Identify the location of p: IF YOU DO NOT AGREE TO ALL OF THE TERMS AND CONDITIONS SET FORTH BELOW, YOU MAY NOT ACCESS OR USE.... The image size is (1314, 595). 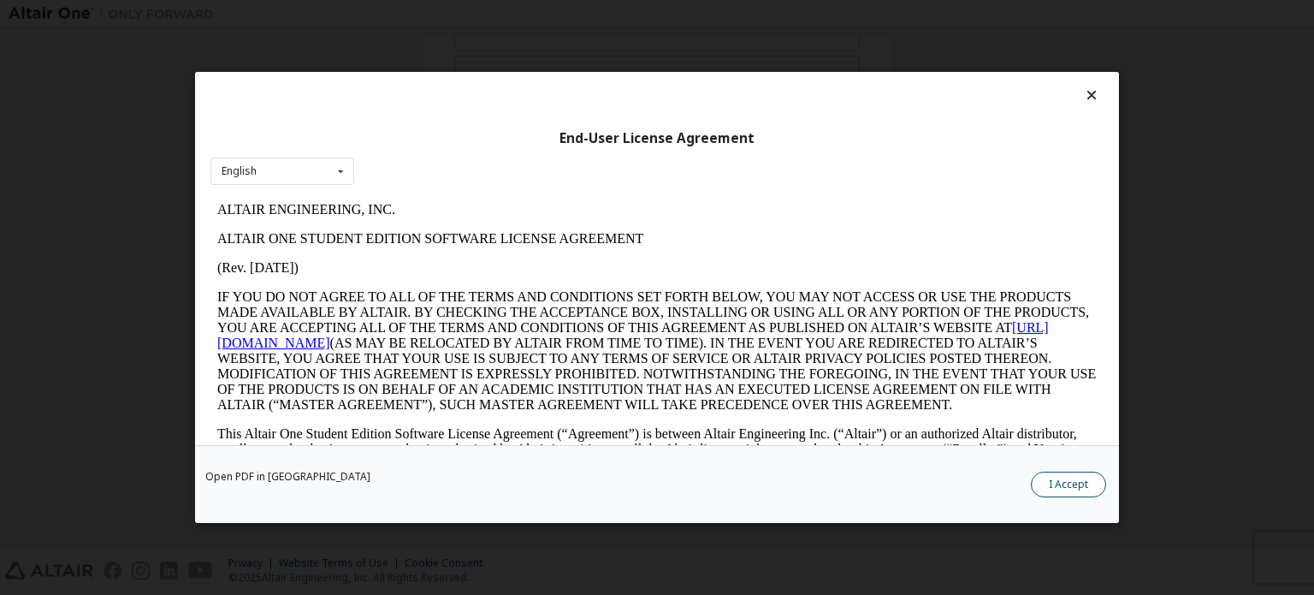
(447, 156).